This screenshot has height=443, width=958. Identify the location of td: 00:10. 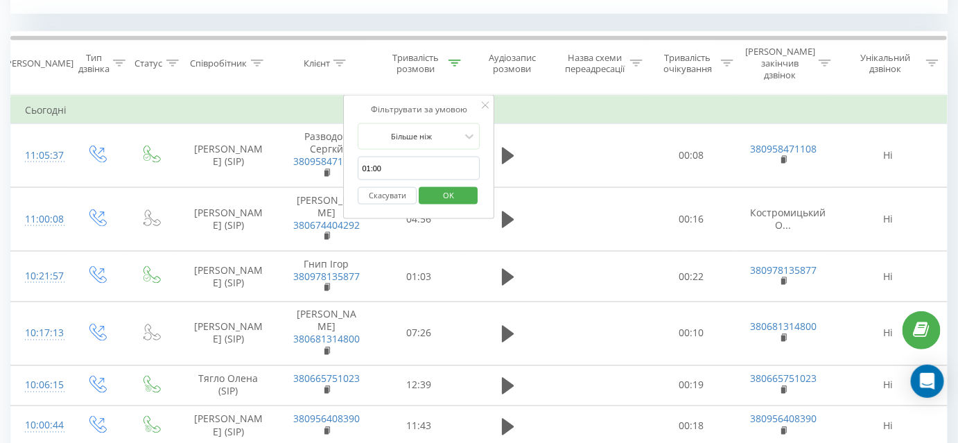
(691, 334).